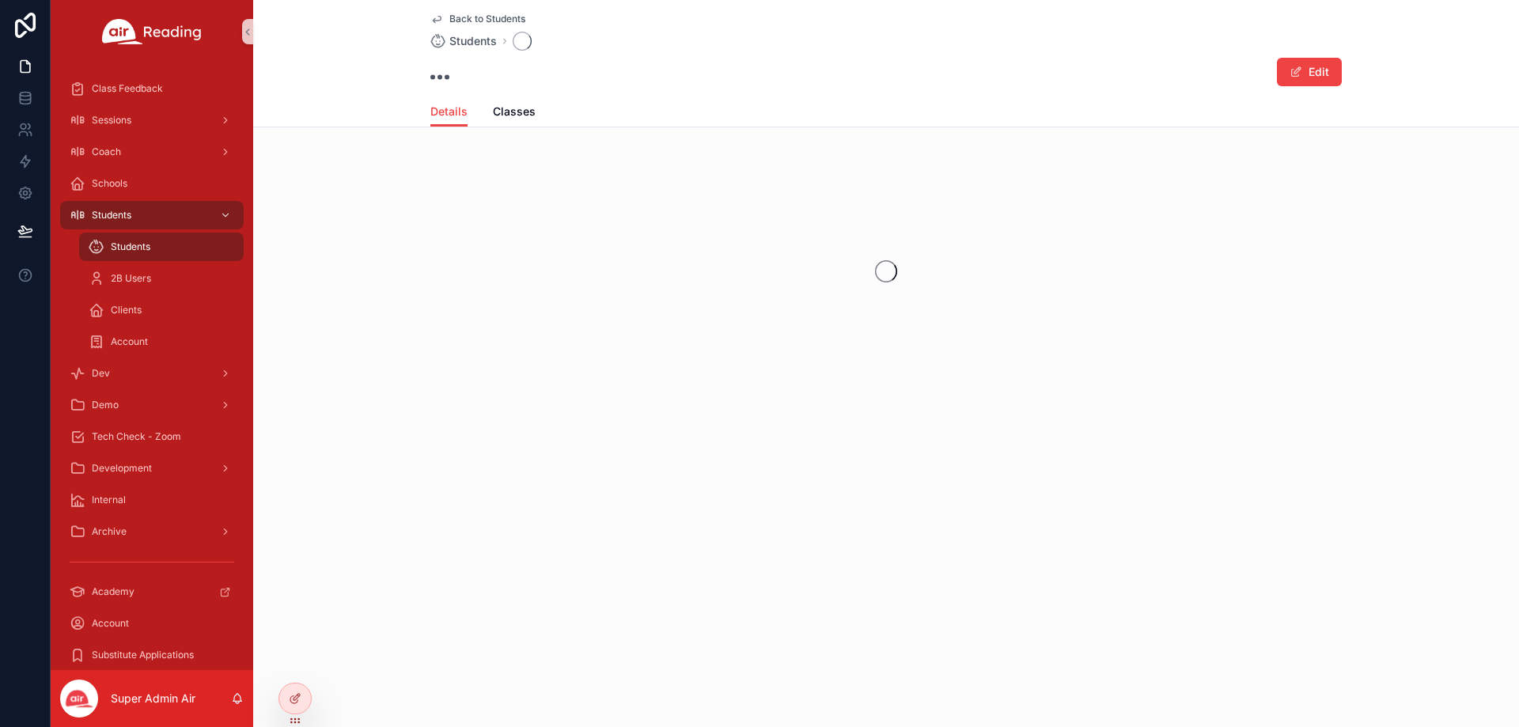  Describe the element at coordinates (152, 152) in the screenshot. I see `a: Coach` at that location.